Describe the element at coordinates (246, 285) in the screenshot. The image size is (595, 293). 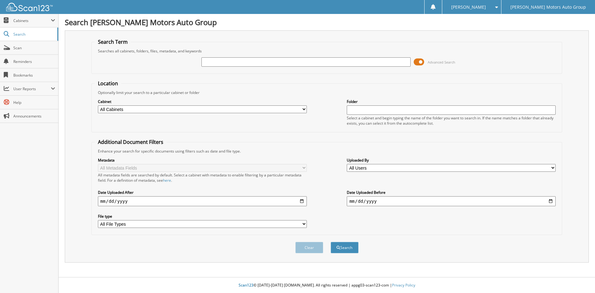
I see `span: Scan123` at that location.